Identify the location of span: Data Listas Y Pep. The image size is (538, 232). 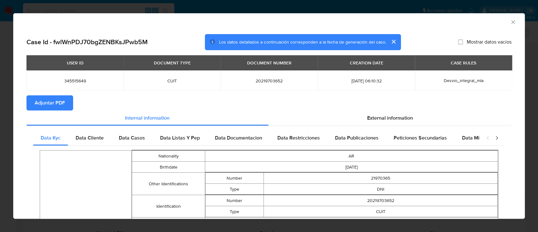
(180, 137).